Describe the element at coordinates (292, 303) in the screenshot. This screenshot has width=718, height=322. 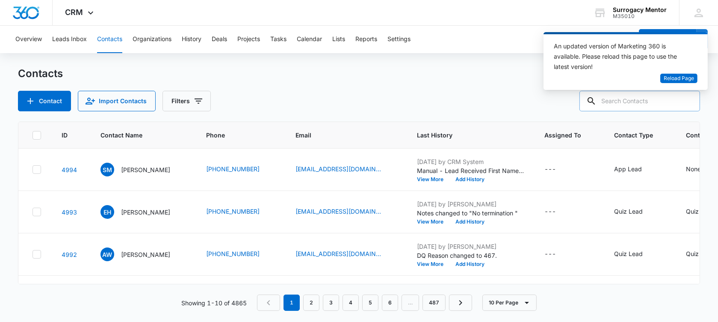
I see `em: 1` at that location.